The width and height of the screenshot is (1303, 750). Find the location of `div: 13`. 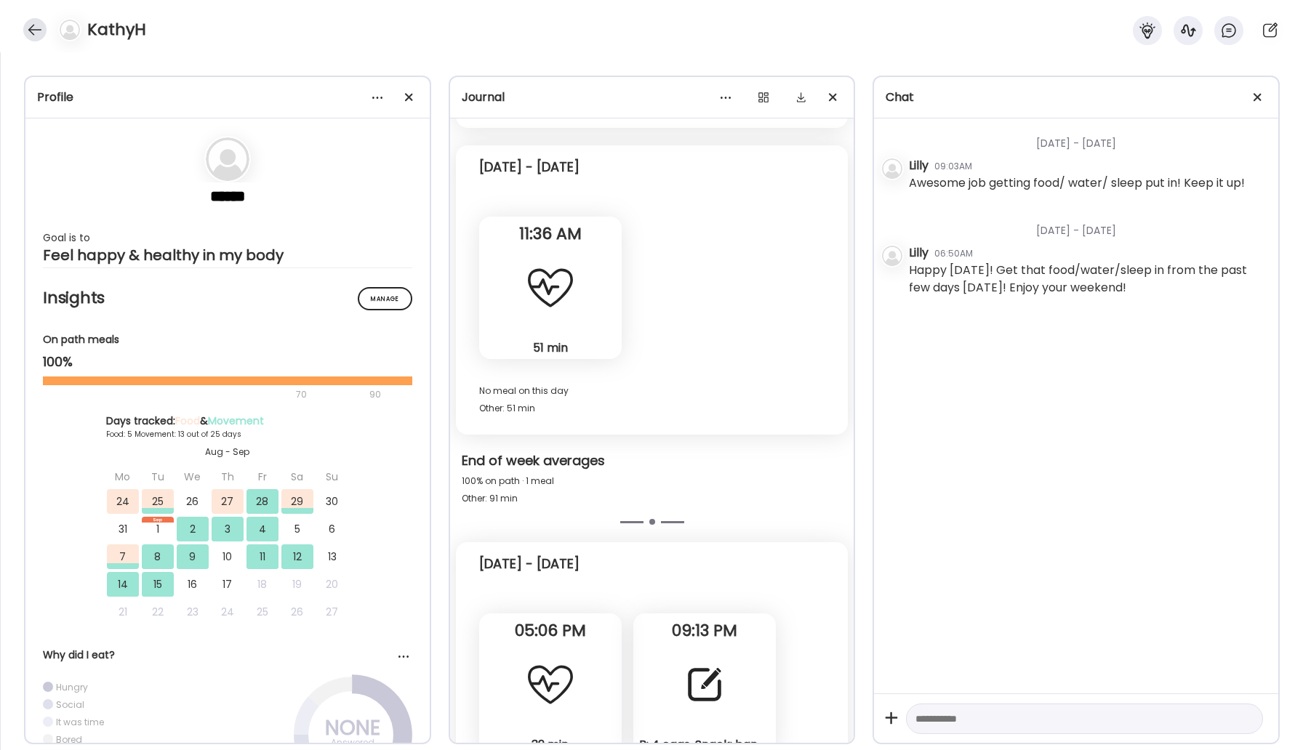

div: 13 is located at coordinates (332, 557).